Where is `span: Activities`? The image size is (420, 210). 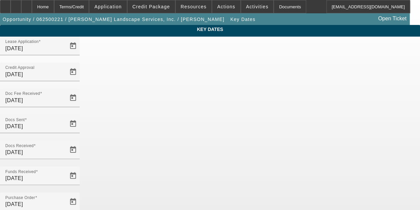
span: Activities is located at coordinates (258, 7).